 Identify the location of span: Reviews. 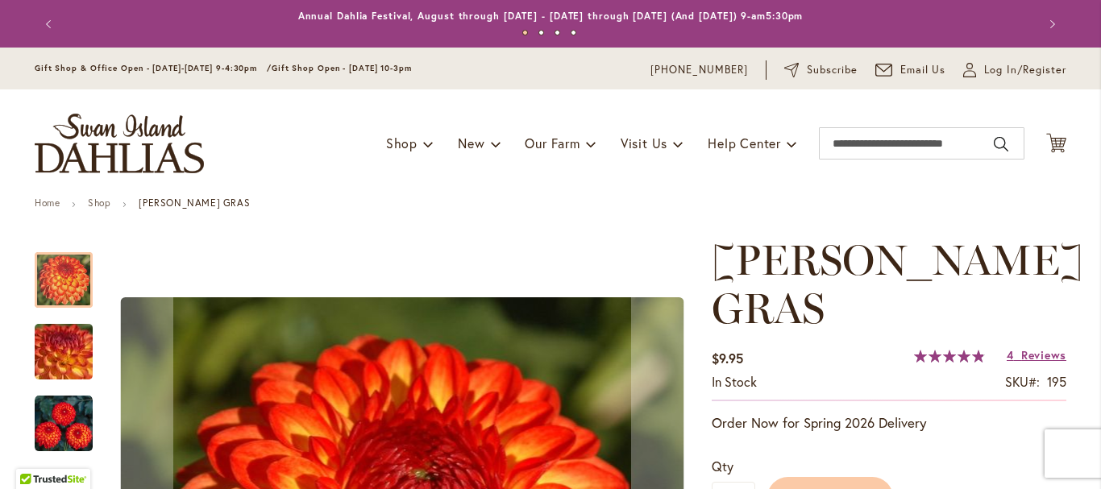
(1044, 355).